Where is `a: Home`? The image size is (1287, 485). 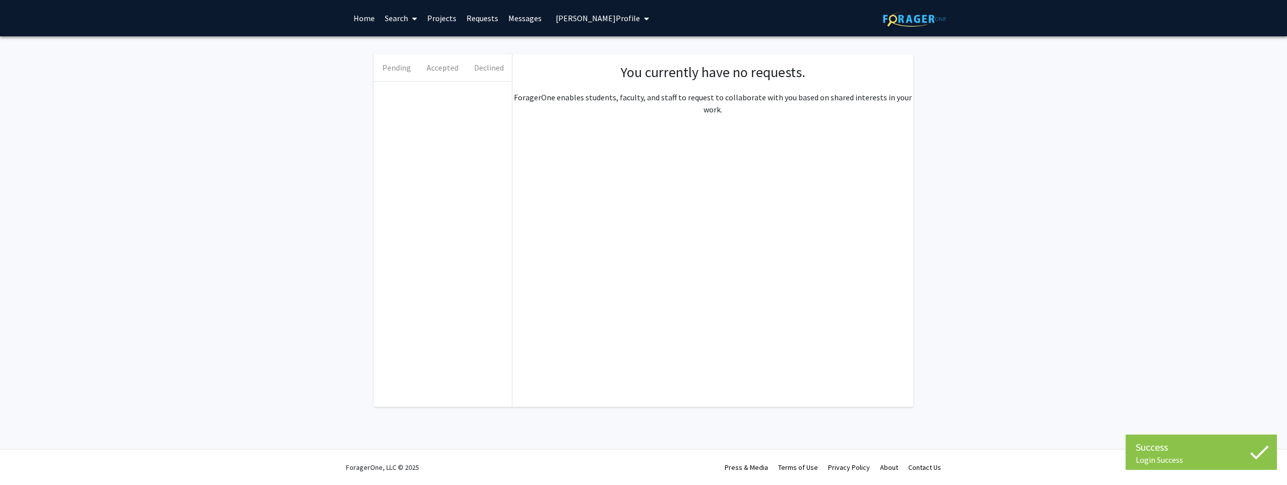 a: Home is located at coordinates (364, 18).